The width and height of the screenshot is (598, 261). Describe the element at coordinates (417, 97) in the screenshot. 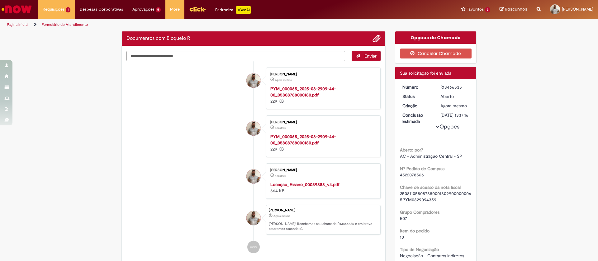

I see `dt: Status` at that location.